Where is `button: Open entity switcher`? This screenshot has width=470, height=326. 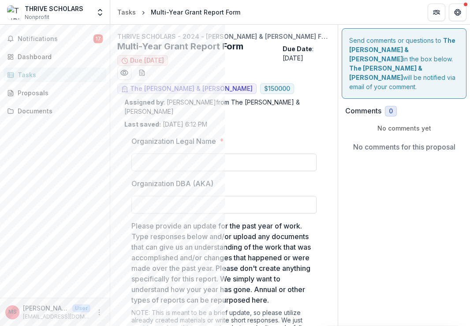 button: Open entity switcher is located at coordinates (100, 12).